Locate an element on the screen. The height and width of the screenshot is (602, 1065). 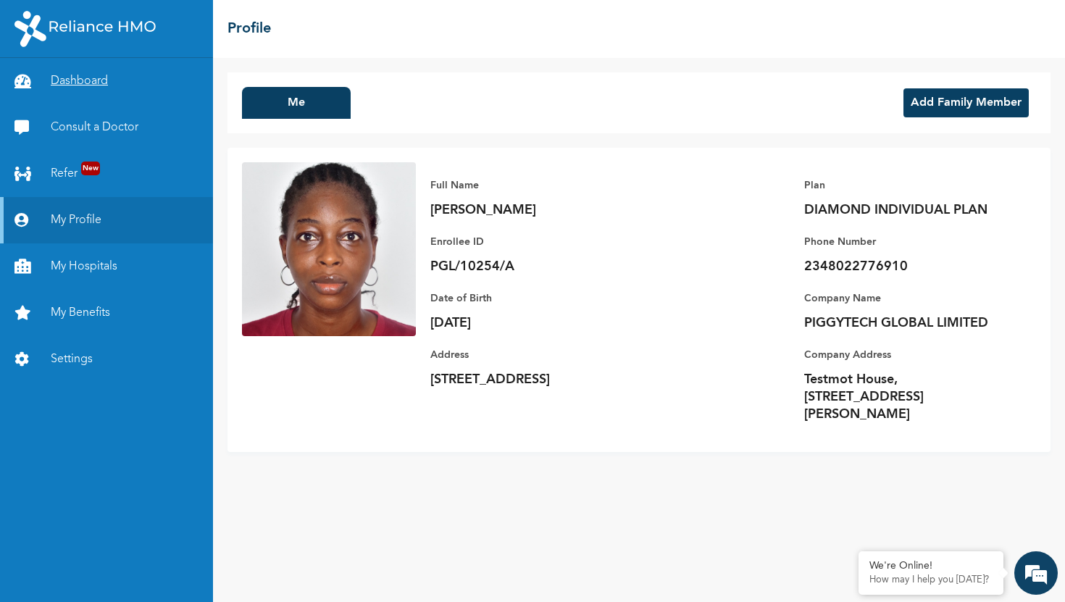
div: Minimize live chat window is located at coordinates (255, 25).